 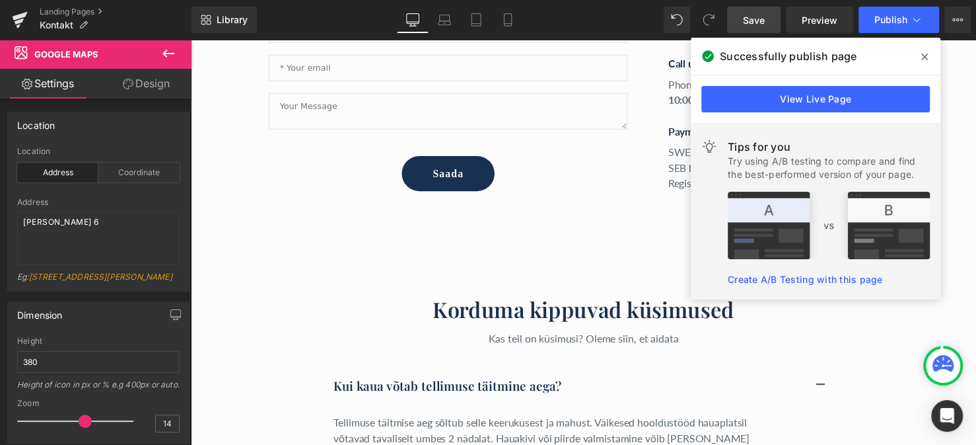 What do you see at coordinates (40, 311) in the screenshot?
I see `div: Dimension` at bounding box center [40, 311].